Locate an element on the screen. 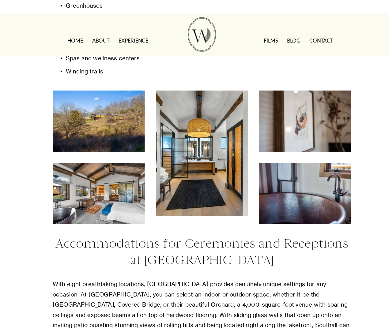 The width and height of the screenshot is (389, 332). img: Wild Fern Weddings is located at coordinates (195, 32).